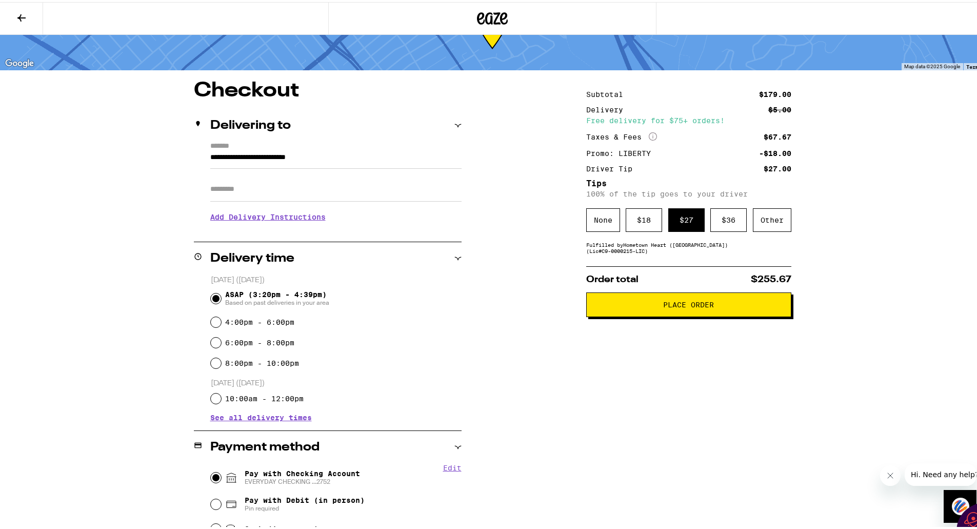 This screenshot has height=529, width=977. I want to click on div: Other, so click(772, 218).